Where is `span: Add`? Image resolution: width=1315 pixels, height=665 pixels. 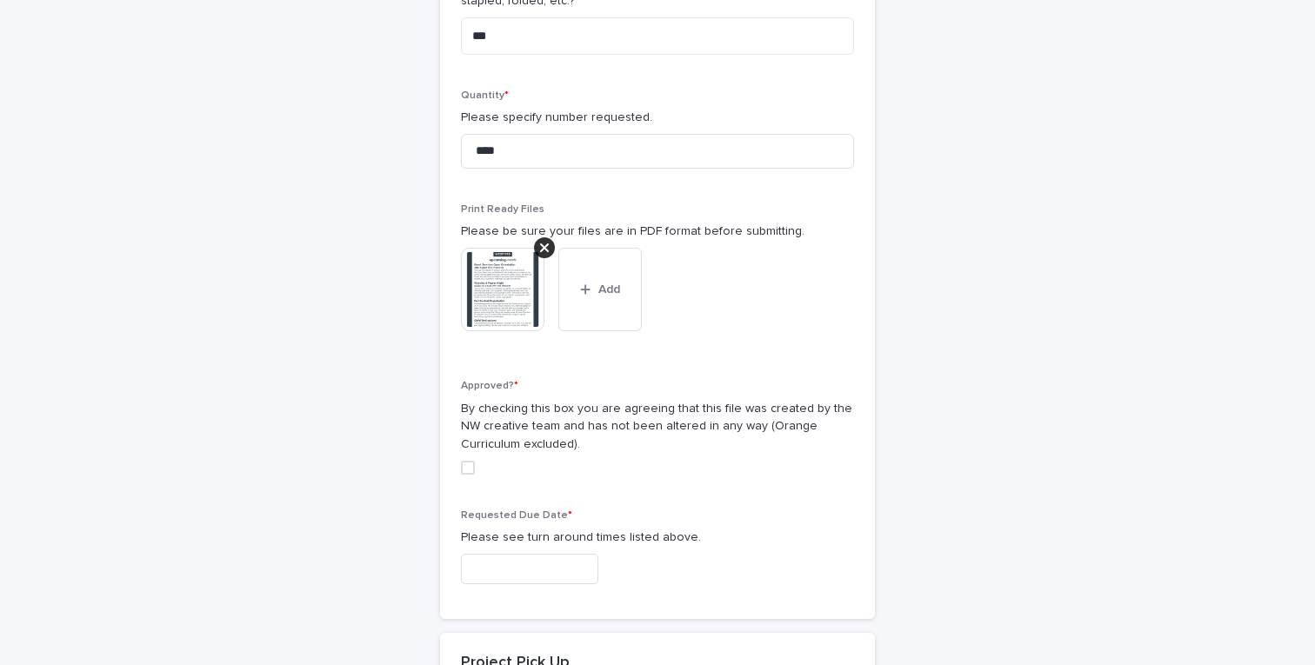
span: Add is located at coordinates (609, 290).